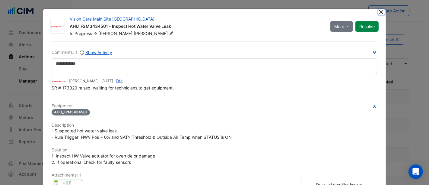 This screenshot has width=429, height=185. What do you see at coordinates (367, 26) in the screenshot?
I see `button: Resolve` at bounding box center [367, 26].